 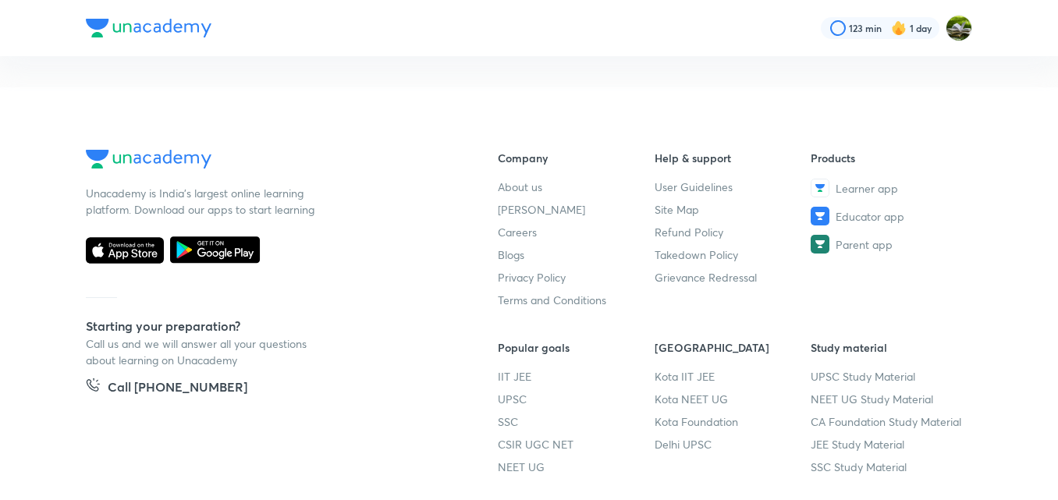 I want to click on a: Privacy Policy, so click(x=576, y=277).